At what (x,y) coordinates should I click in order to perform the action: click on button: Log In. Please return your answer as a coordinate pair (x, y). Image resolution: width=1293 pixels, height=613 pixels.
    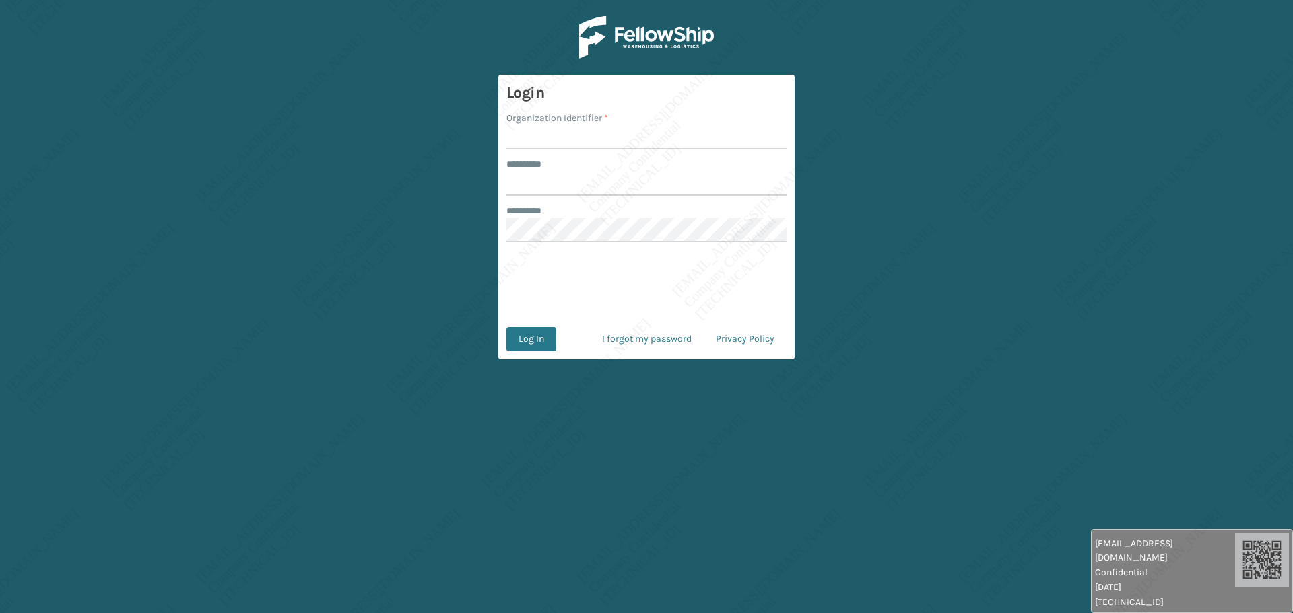
    Looking at the image, I should click on (531, 339).